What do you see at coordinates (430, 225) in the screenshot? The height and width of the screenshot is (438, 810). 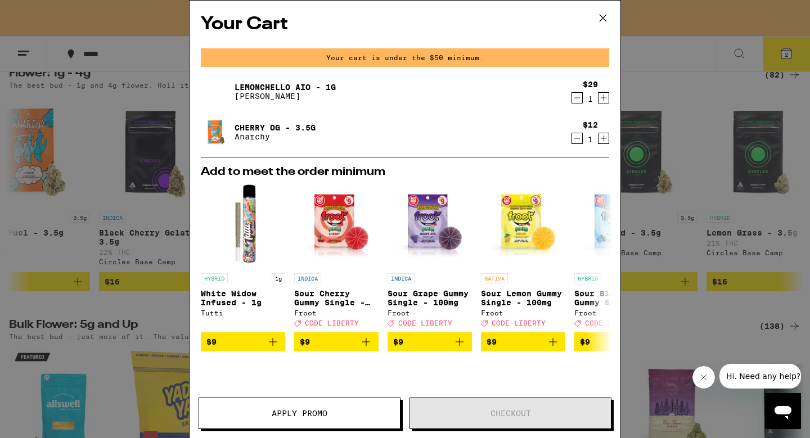 I see `img: Froot - Sour Grape Gummy Single - 100mg` at bounding box center [430, 225].